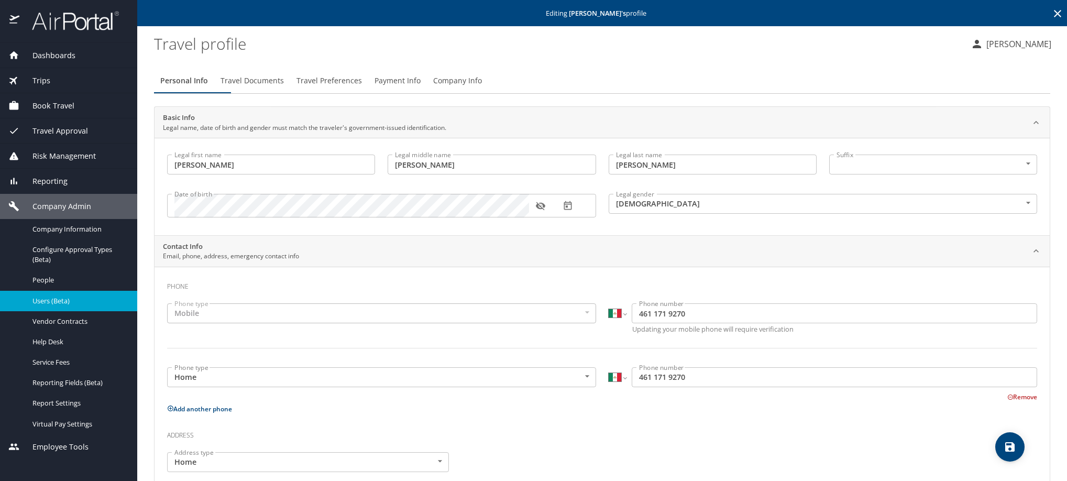  Describe the element at coordinates (304, 118) in the screenshot. I see `h2: Basic Info` at that location.